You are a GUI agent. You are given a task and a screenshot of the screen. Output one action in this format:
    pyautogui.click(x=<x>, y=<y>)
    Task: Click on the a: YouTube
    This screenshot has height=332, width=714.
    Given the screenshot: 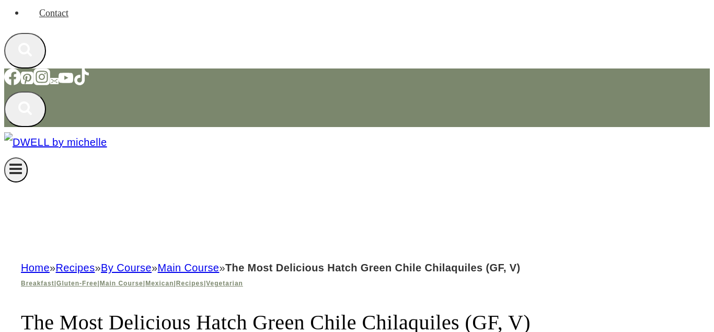 What is the action you would take?
    pyautogui.click(x=66, y=81)
    